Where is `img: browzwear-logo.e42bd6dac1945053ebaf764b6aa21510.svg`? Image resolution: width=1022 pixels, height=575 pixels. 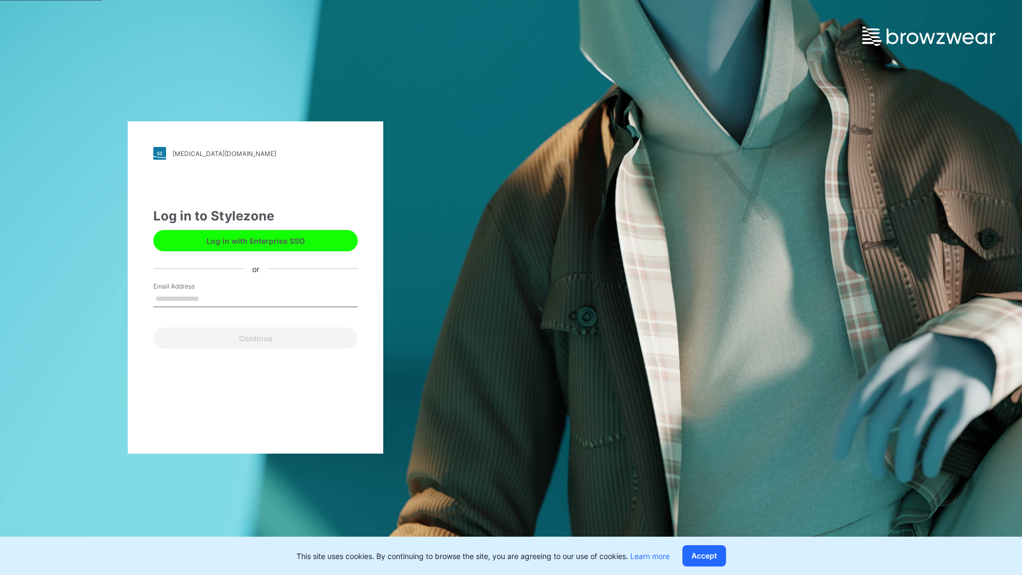
img: browzwear-logo.e42bd6dac1945053ebaf764b6aa21510.svg is located at coordinates (929, 36).